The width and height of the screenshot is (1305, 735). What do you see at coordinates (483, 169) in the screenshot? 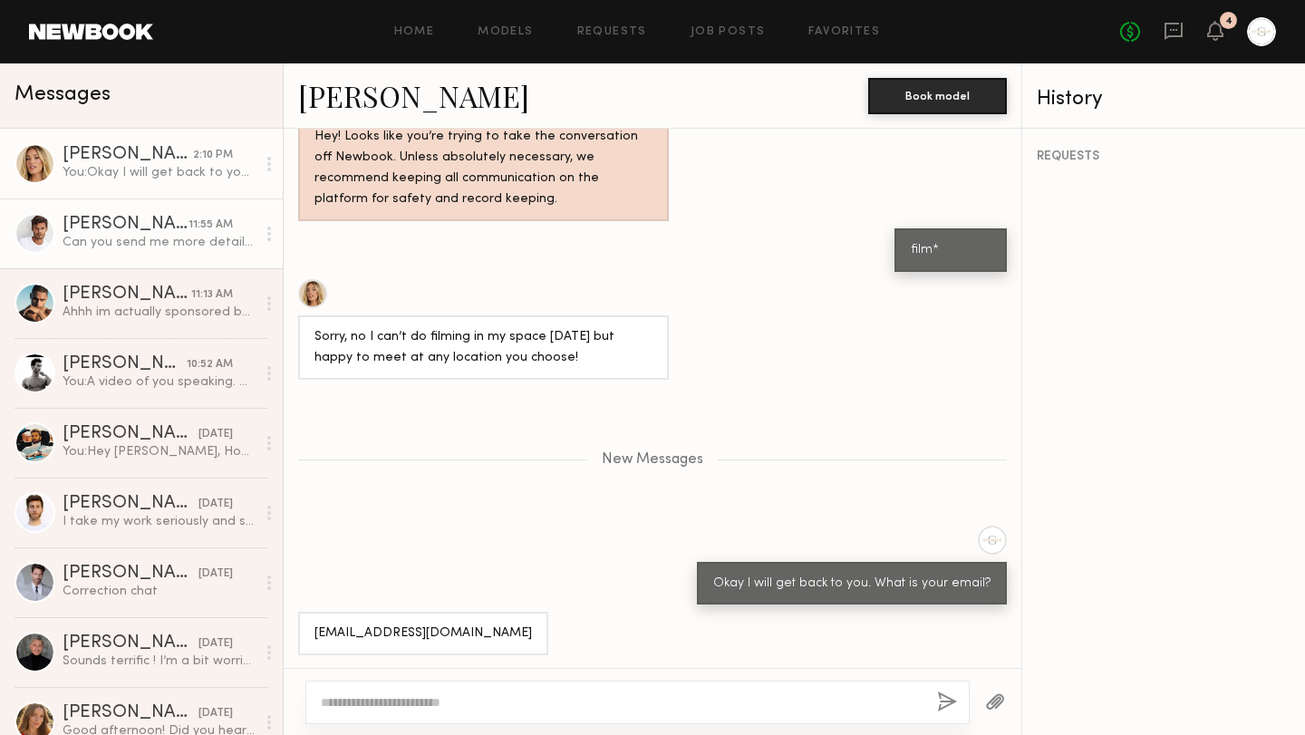
I see `div: Hey! Looks like you’re trying to take the conversation off Newbook. Unless absolutely necessary, ...` at bounding box center [483, 169].